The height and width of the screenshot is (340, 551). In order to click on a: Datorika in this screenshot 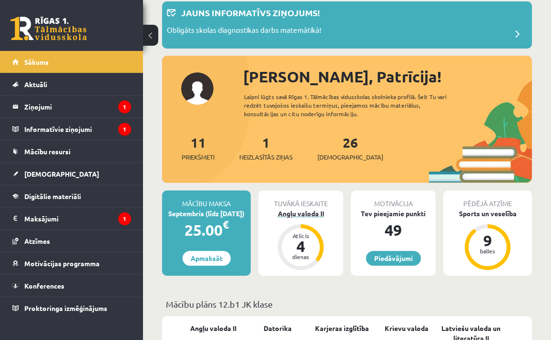, I will do `click(277, 328)`.